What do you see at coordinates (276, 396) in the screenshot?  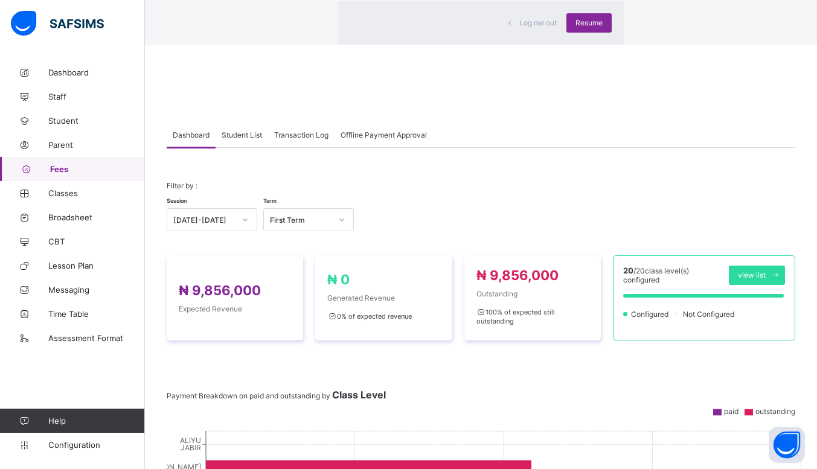 I see `span: Payment Breakdown on paid and outstanding by` at bounding box center [276, 396].